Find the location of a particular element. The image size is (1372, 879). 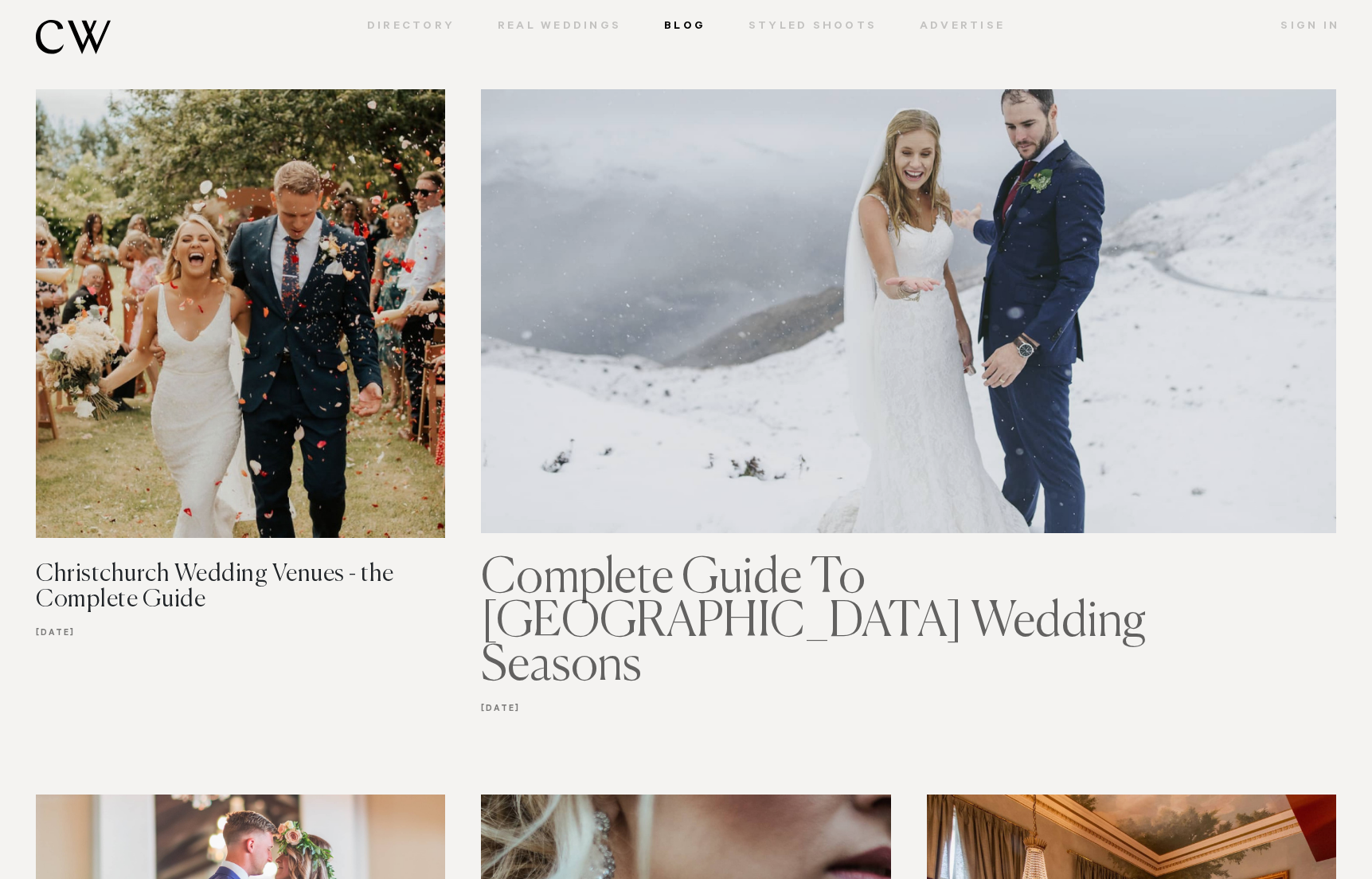

a: Real Weddings is located at coordinates (560, 27).